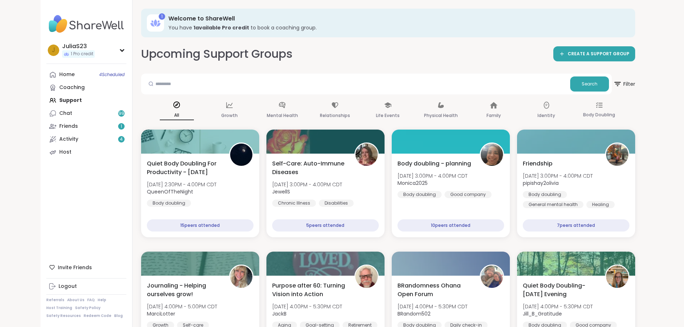 This screenshot has width=684, height=327. What do you see at coordinates (221, 28) in the screenshot?
I see `b: 1 available Pro credit` at bounding box center [221, 28].